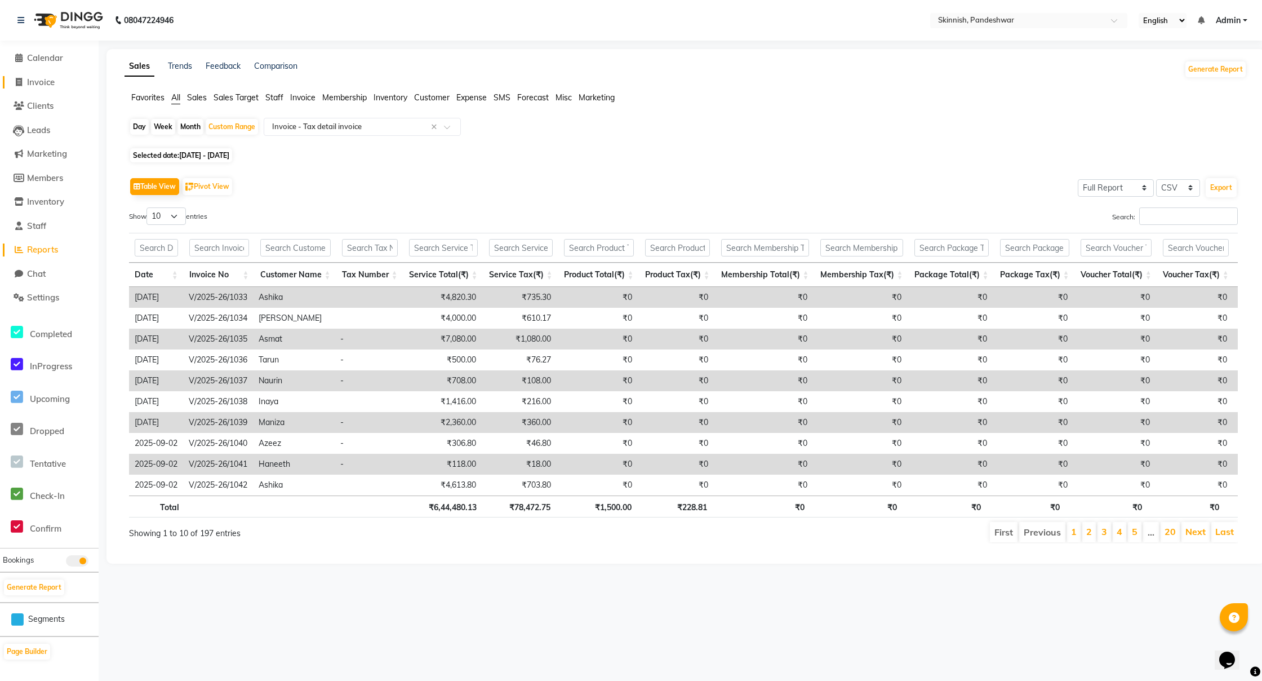  Describe the element at coordinates (294, 380) in the screenshot. I see `td: Naurin` at that location.